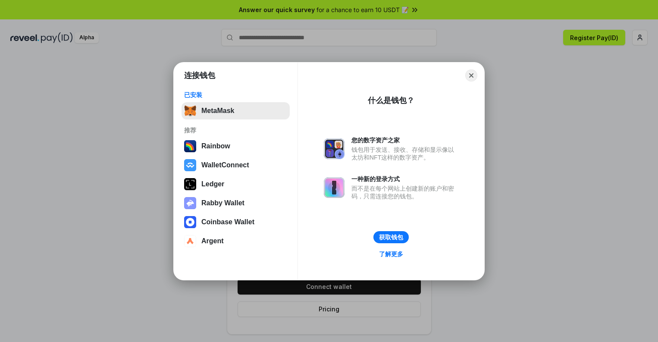  Describe the element at coordinates (216, 146) in the screenshot. I see `div: Rainbow` at that location.